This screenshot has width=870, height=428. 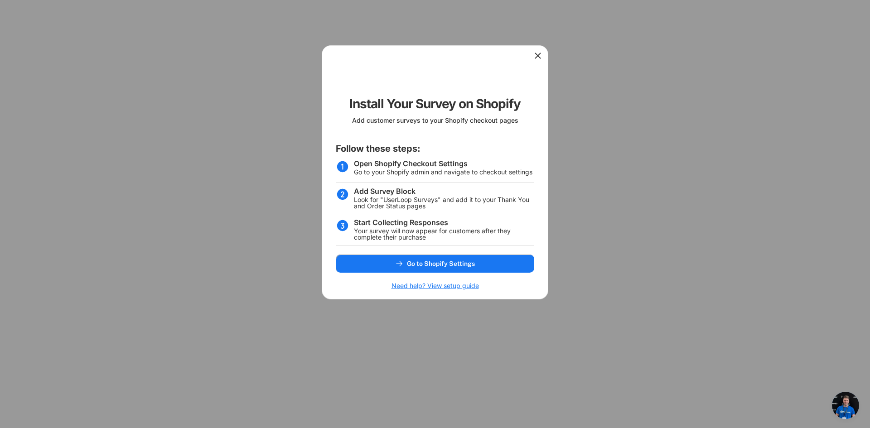 What do you see at coordinates (435, 286) in the screenshot?
I see `h6: Need help? View setup guide` at bounding box center [435, 286].